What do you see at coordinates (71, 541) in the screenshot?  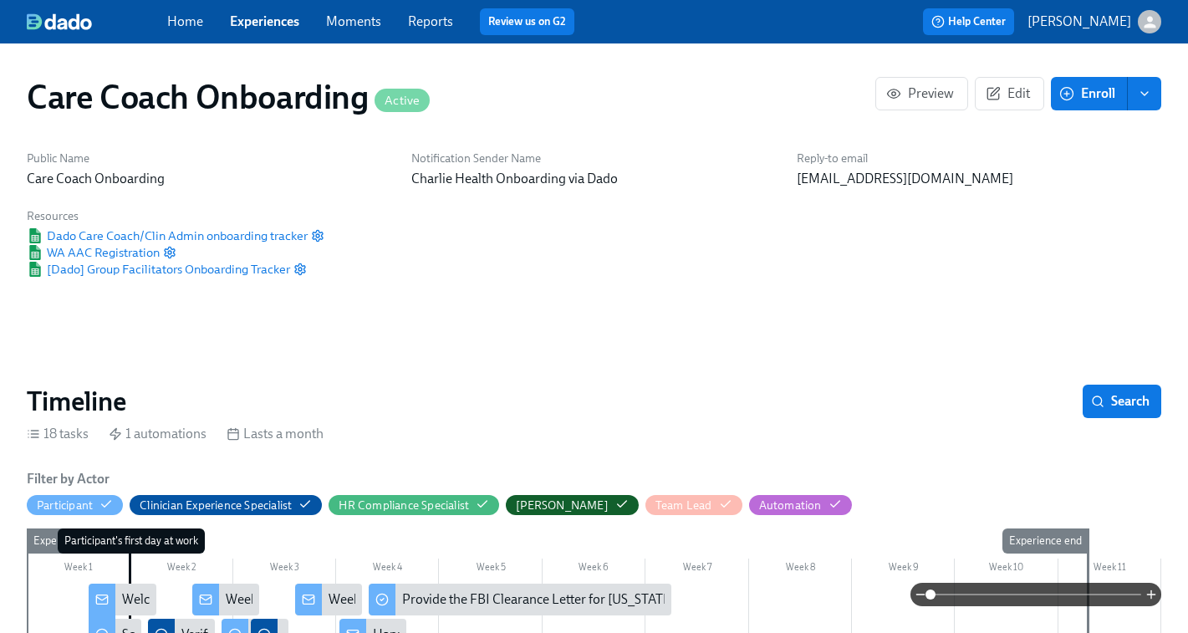 I see `div: Experience start` at bounding box center [71, 541].